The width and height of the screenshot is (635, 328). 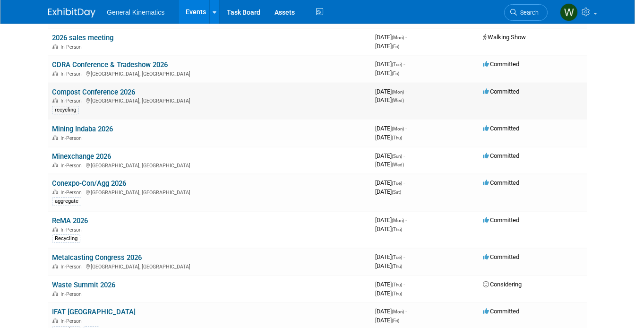 What do you see at coordinates (527, 12) in the screenshot?
I see `span: Search` at bounding box center [527, 12].